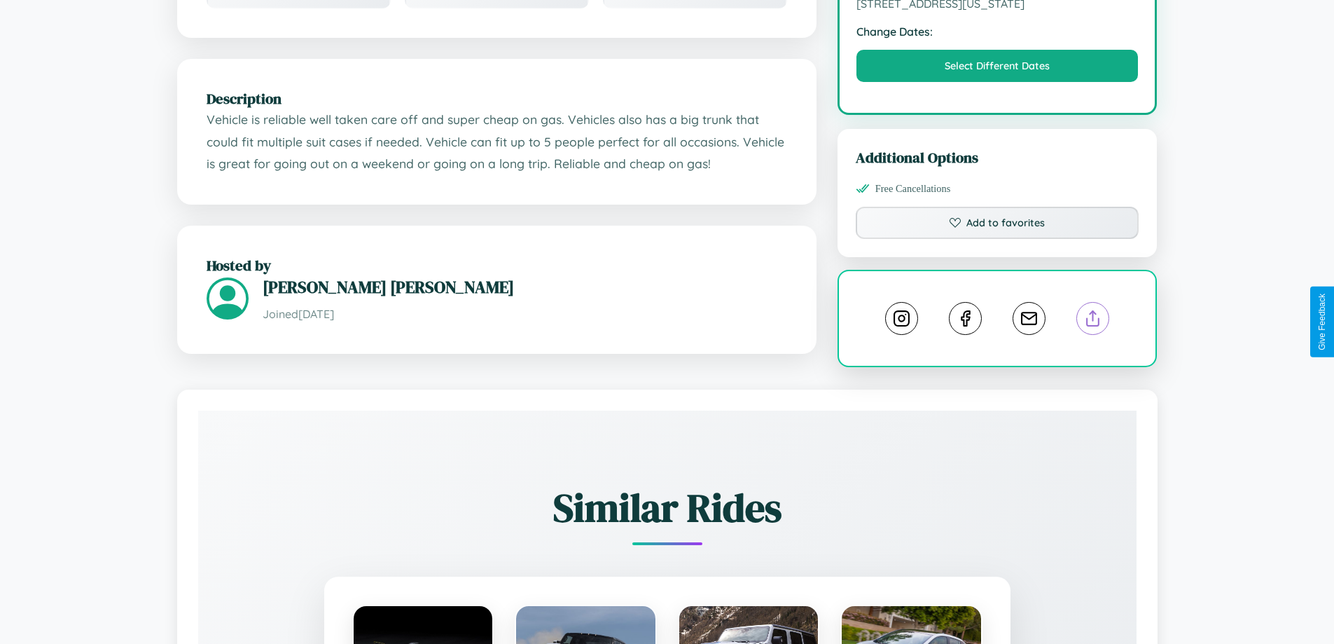 Image resolution: width=1334 pixels, height=644 pixels. Describe the element at coordinates (913, 188) in the screenshot. I see `span: Free Cancellations` at that location.